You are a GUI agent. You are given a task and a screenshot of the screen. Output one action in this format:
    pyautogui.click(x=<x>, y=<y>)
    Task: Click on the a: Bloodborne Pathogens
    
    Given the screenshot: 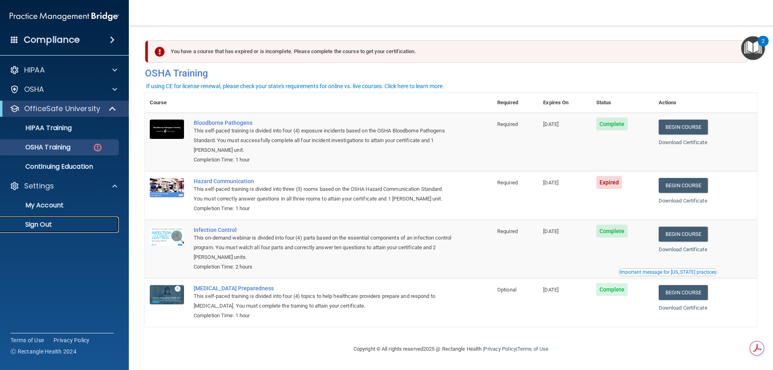 What is the action you would take?
    pyautogui.click(x=323, y=123)
    